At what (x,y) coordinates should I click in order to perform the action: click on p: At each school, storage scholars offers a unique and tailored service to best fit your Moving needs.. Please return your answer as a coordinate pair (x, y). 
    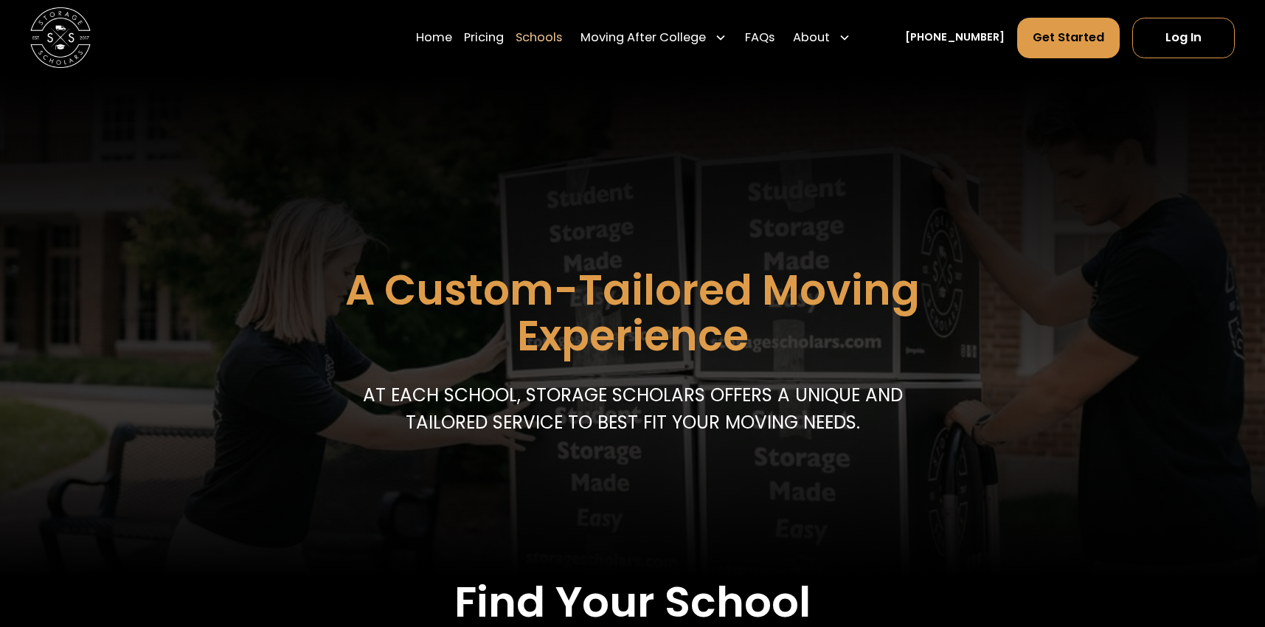
    Looking at the image, I should click on (632, 409).